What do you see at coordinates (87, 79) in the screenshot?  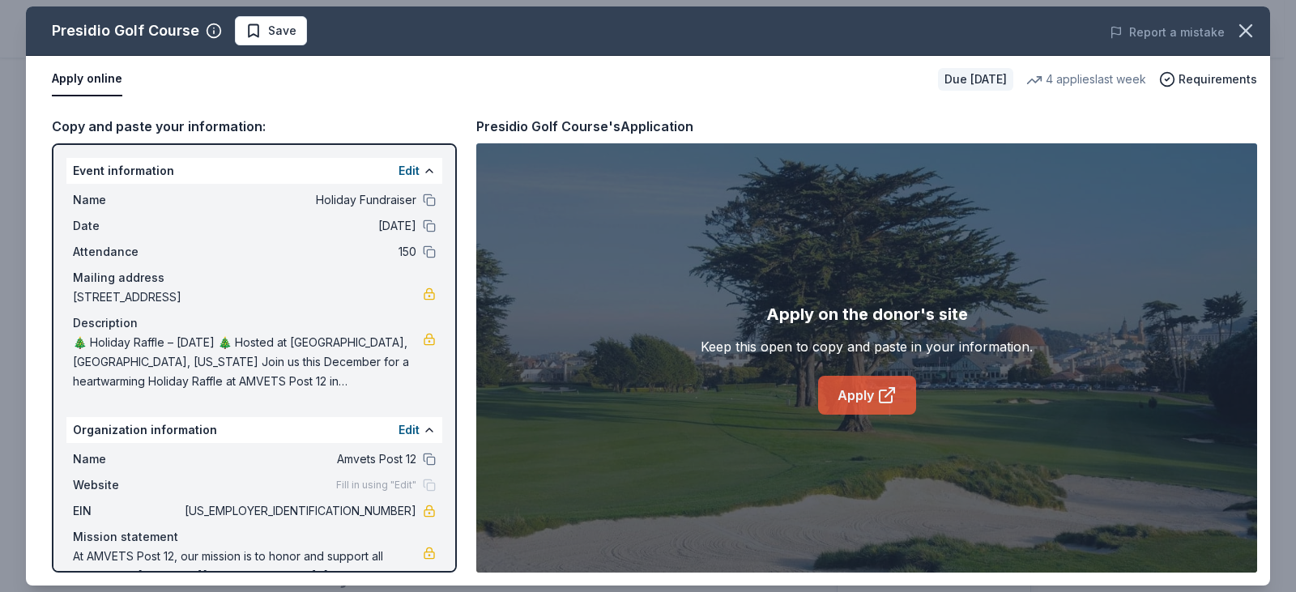 I see `button: Apply online` at bounding box center [87, 79].